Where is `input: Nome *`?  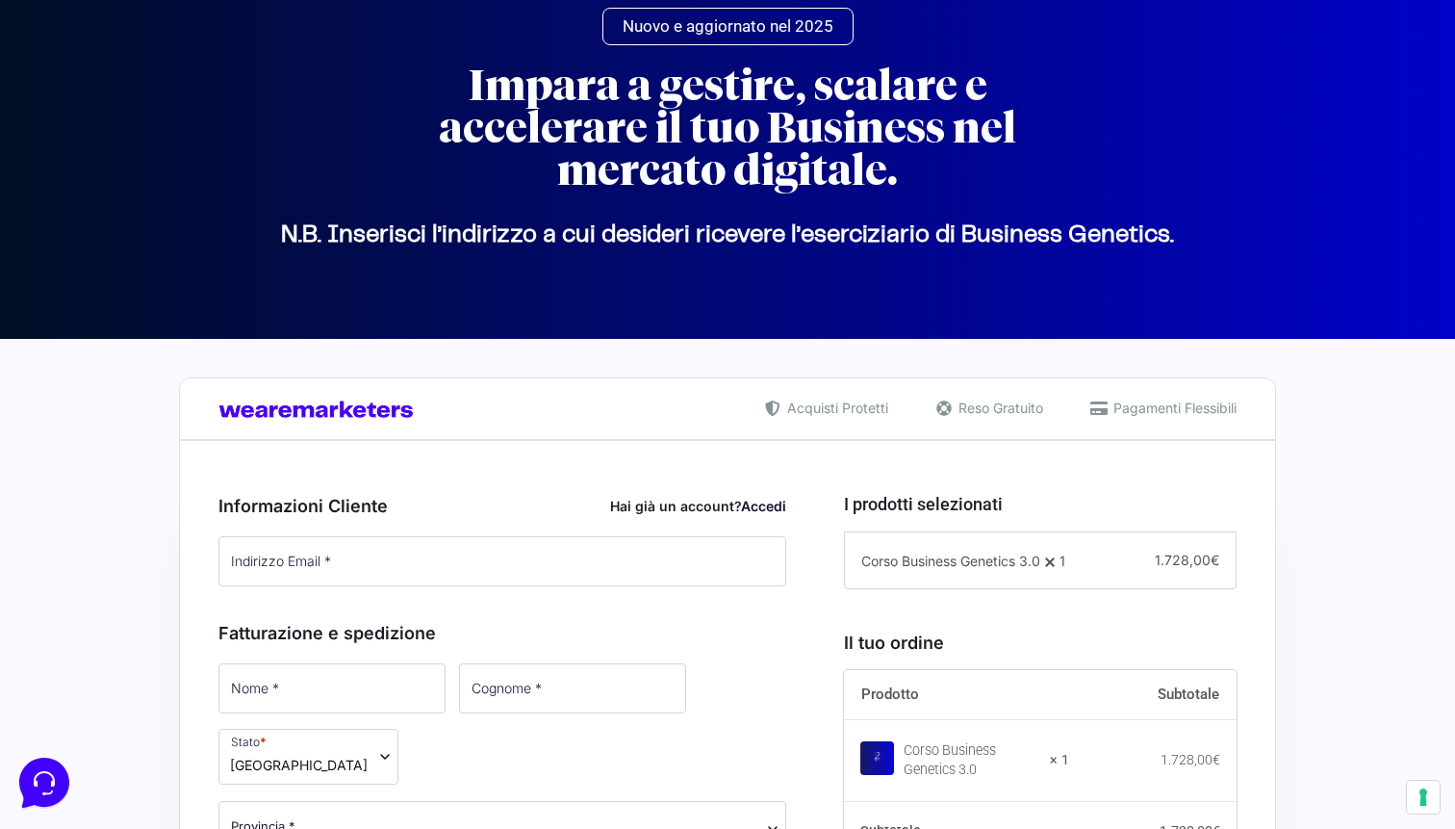 input: Nome * is located at coordinates (332, 688).